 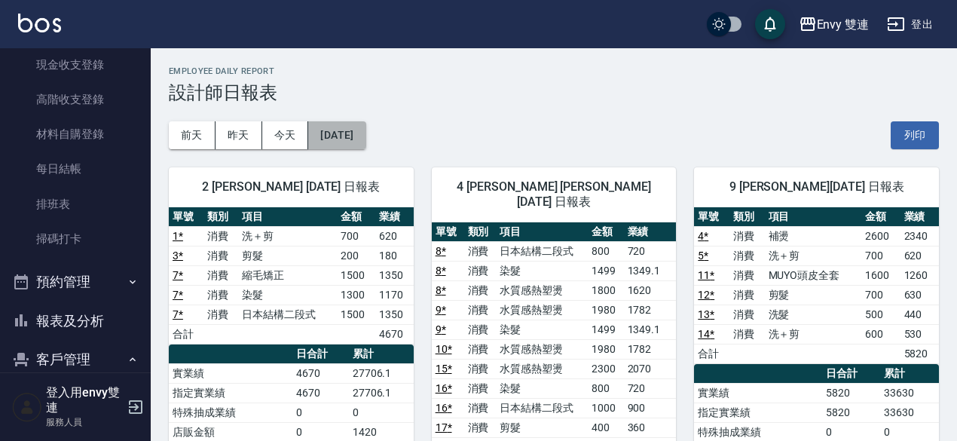 What do you see at coordinates (186, 334) in the screenshot?
I see `td: 合計` at bounding box center [186, 334].